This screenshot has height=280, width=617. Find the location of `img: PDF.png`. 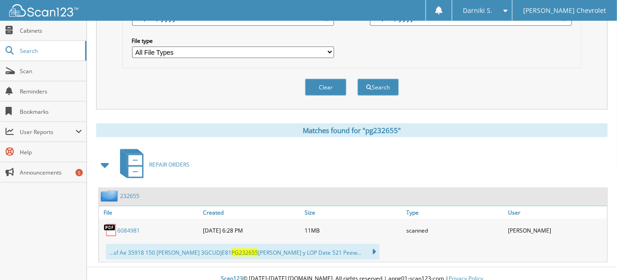

img: PDF.png is located at coordinates (110, 230).